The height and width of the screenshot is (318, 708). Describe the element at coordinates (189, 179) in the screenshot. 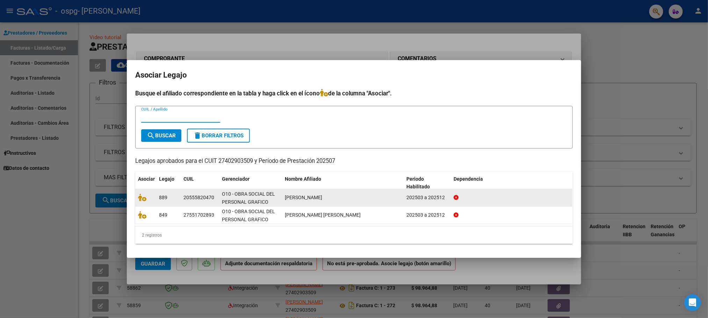

I see `span: CUIL` at that location.